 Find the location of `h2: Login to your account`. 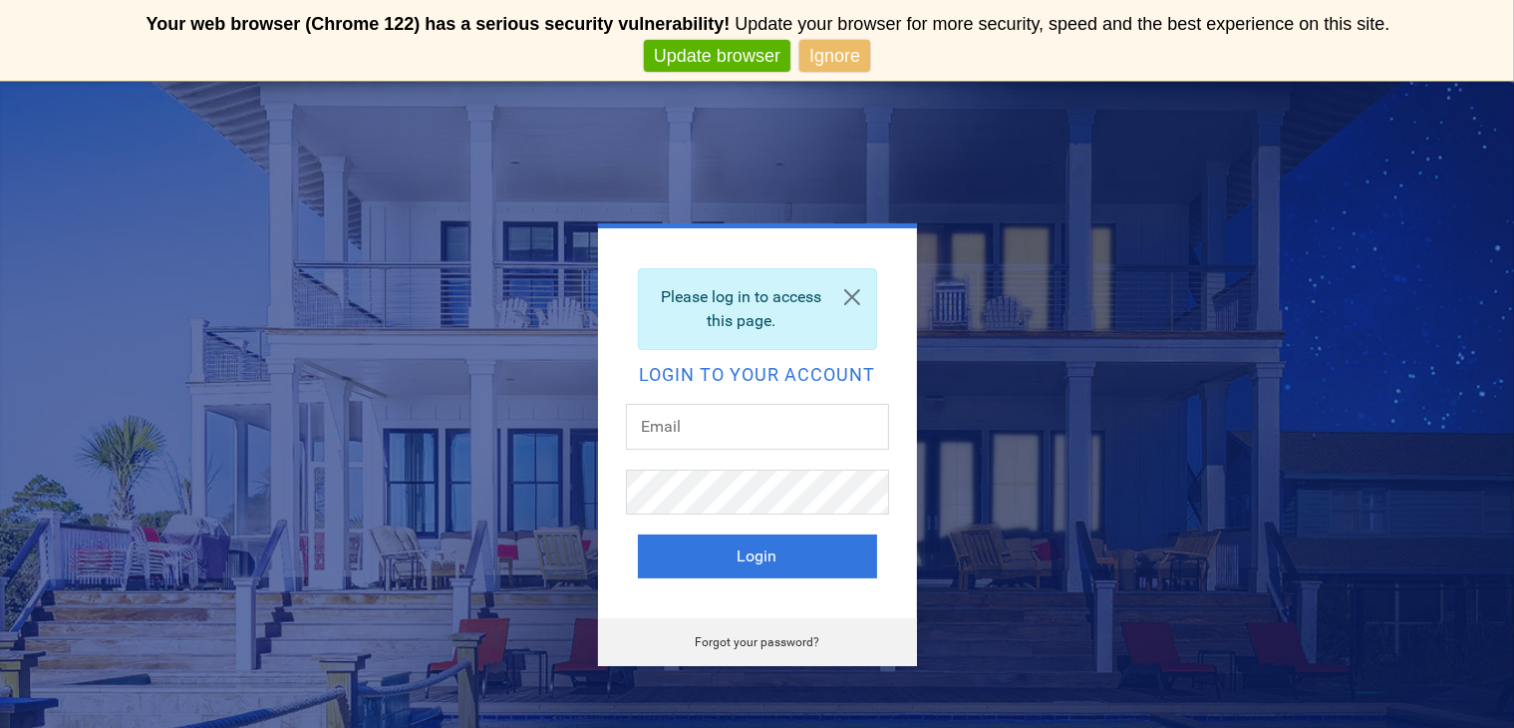

h2: Login to your account is located at coordinates (758, 375).